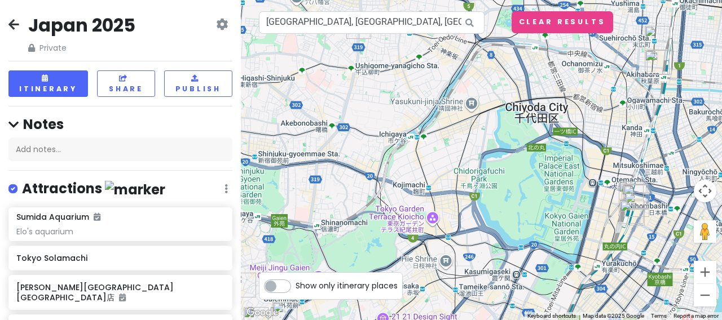 The height and width of the screenshot is (320, 722). What do you see at coordinates (346, 286) in the screenshot?
I see `span: Show only itinerary places` at bounding box center [346, 286].